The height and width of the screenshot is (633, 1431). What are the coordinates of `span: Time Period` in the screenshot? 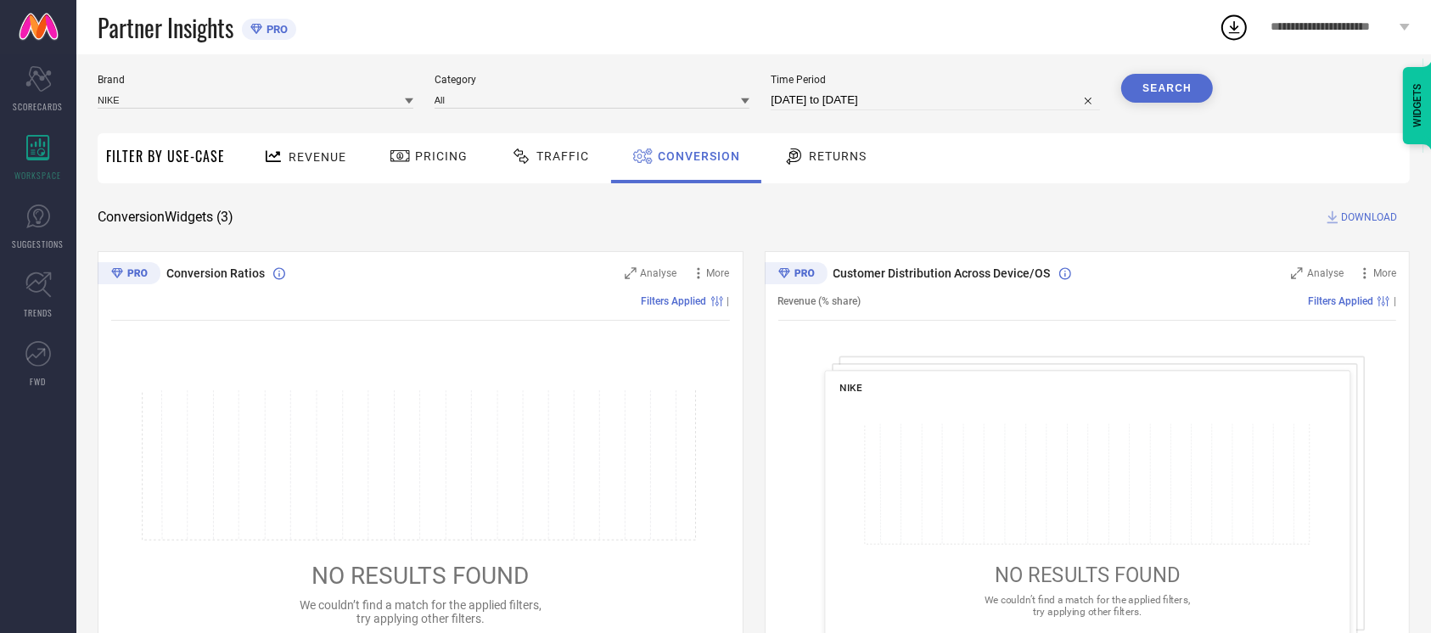 It's located at (936, 80).